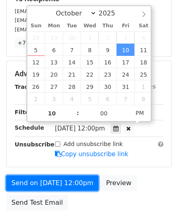 This screenshot has height=219, width=178. Describe the element at coordinates (144, 86) in the screenshot. I see `span: November 1, 2025` at that location.